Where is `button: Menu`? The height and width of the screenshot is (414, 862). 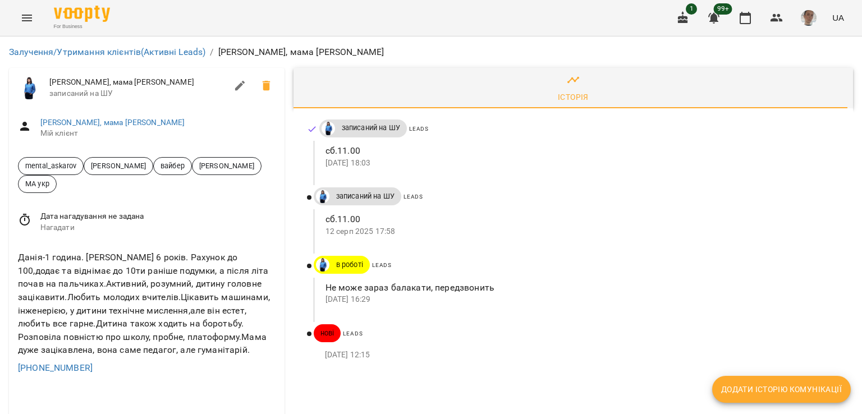 button: Menu is located at coordinates (27, 18).